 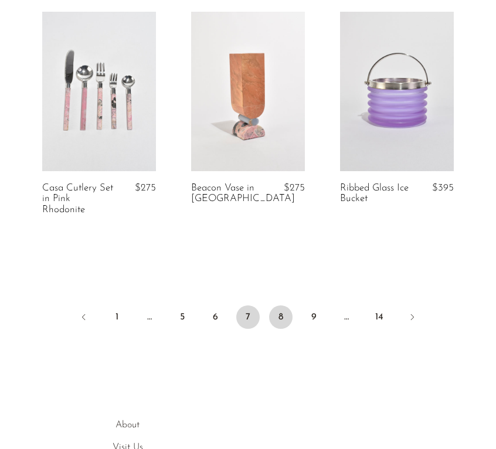 What do you see at coordinates (182, 317) in the screenshot?
I see `a: 5` at bounding box center [182, 317].